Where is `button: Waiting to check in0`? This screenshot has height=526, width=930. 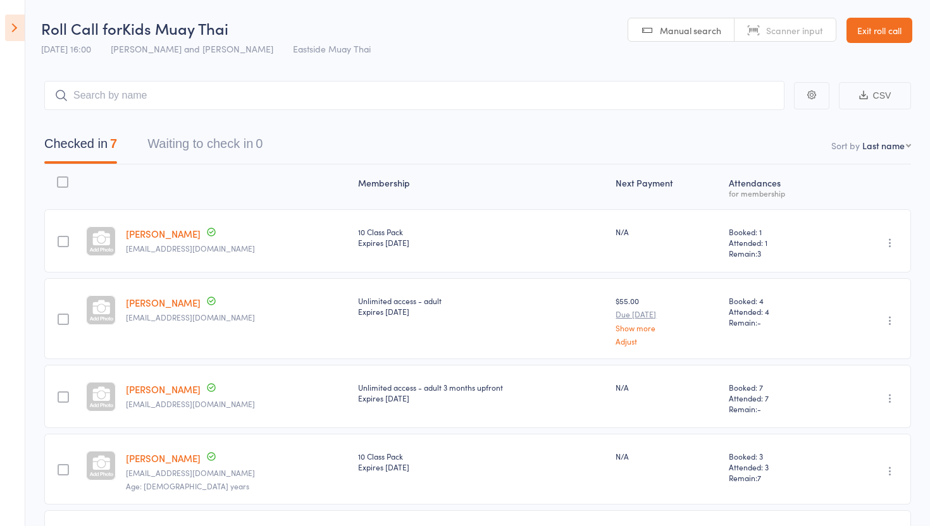
button: Waiting to check in0 is located at coordinates (205, 147).